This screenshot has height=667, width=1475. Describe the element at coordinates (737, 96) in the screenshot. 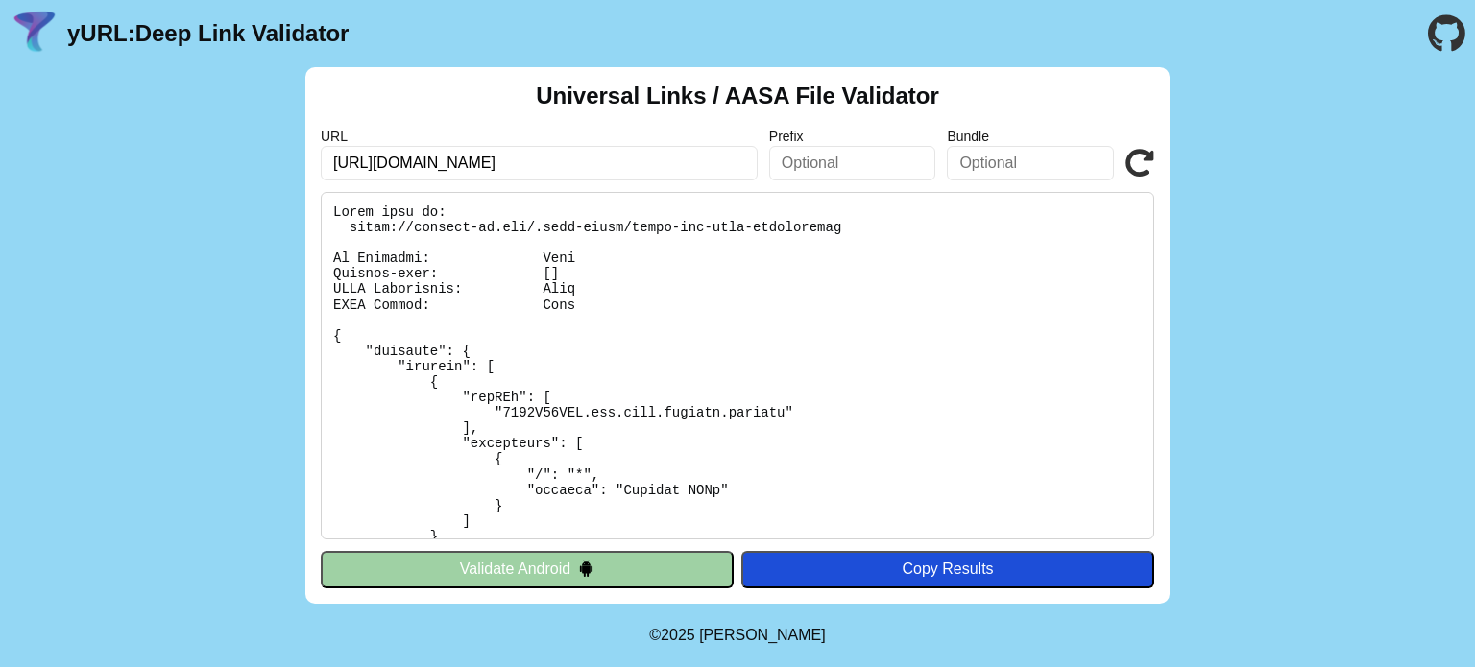

I see `h2: Universal Links / AASA File Validator` at that location.